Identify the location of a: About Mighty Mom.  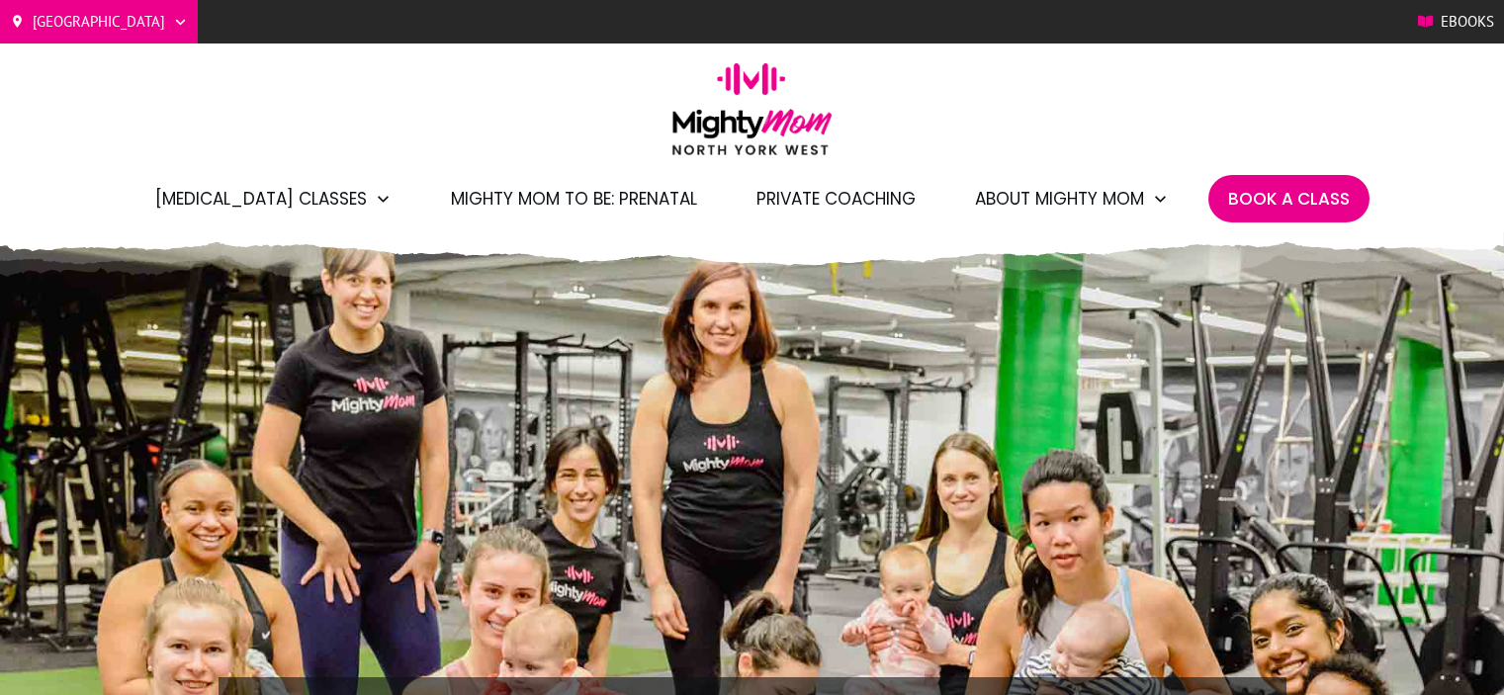
(1072, 199).